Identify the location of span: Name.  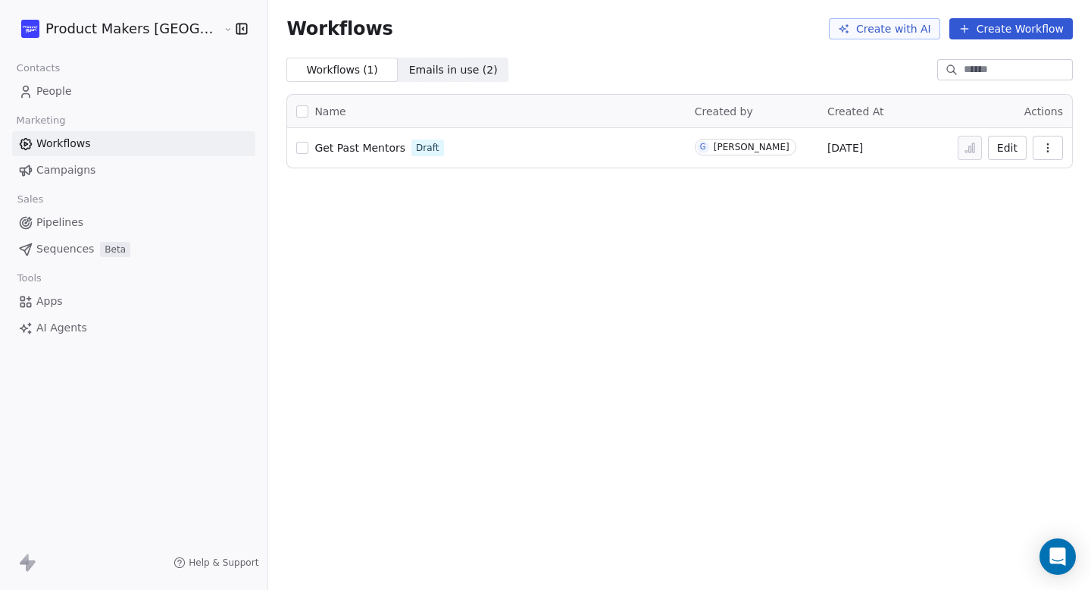
(330, 111).